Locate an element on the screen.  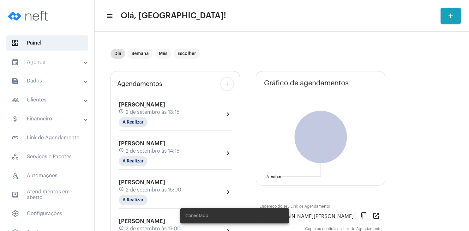
mat-expansion-panel-header: sidenav iconDados is located at coordinates (49, 81).